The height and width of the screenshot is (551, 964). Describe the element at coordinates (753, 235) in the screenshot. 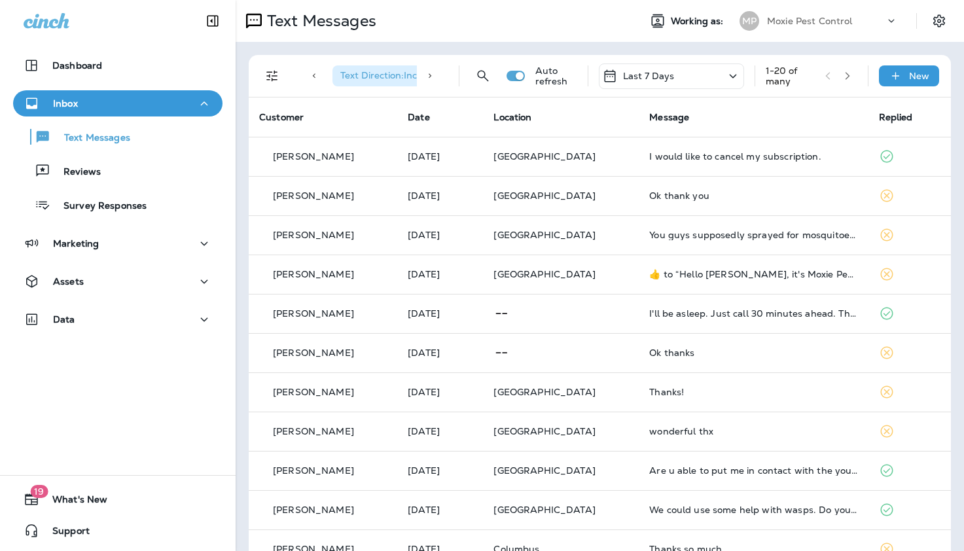

I see `div: You guys supposedly sprayed for mosquitoes but they seem to be the same like it didn't work` at that location.